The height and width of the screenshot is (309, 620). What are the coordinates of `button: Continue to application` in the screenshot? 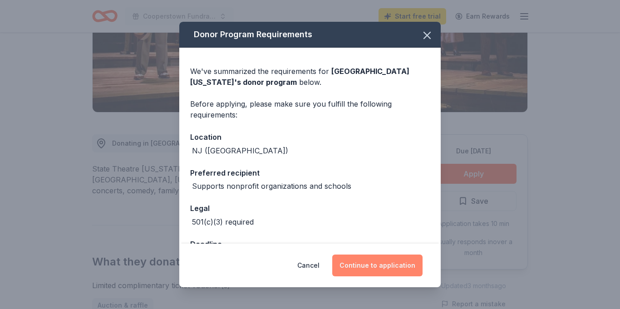 It's located at (377, 265).